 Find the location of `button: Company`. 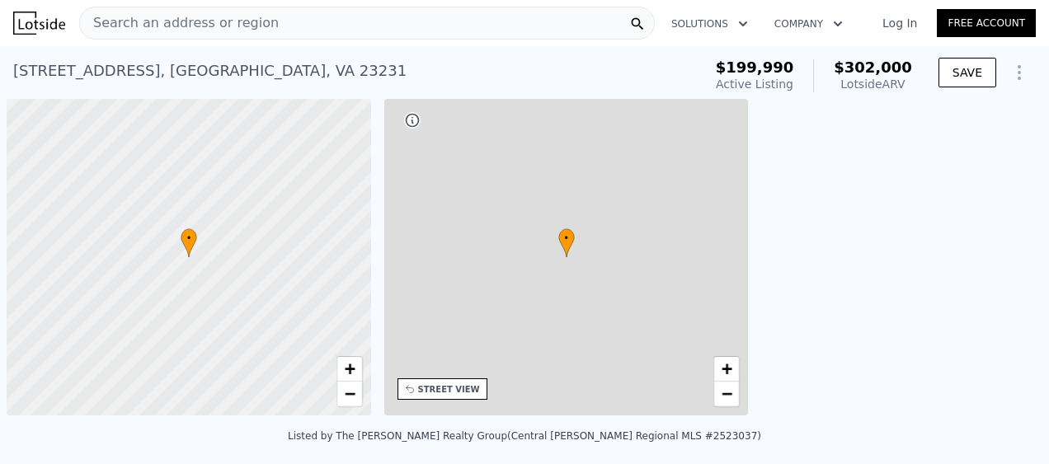

button: Company is located at coordinates (809, 24).